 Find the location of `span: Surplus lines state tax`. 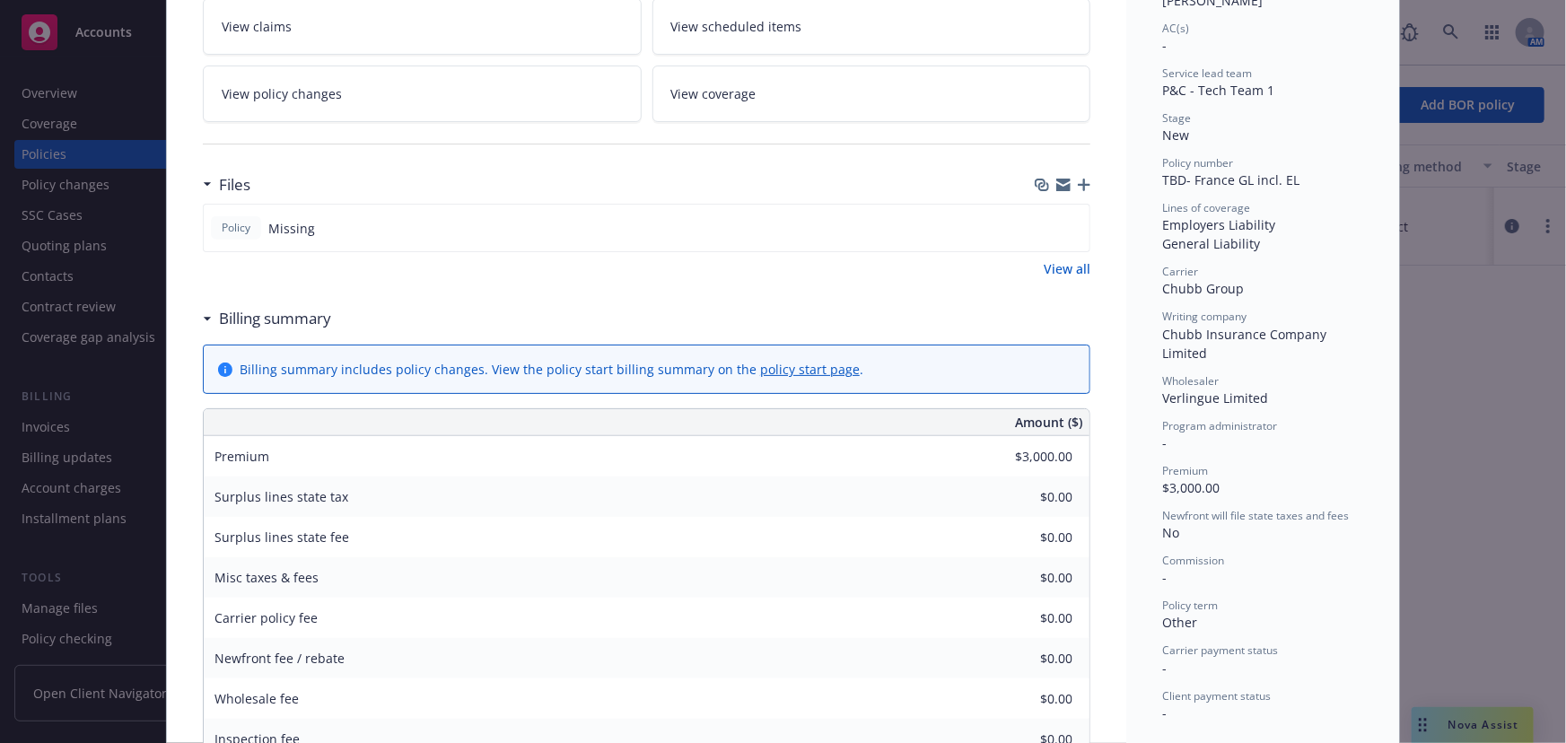

span: Surplus lines state tax is located at coordinates (281, 496).